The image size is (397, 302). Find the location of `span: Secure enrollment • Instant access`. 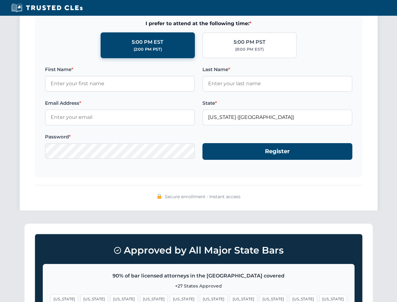

span: Secure enrollment • Instant access is located at coordinates (203, 197).